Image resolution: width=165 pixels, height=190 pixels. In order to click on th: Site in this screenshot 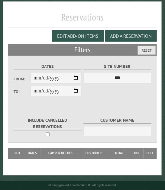, I will do `click(17, 153)`.